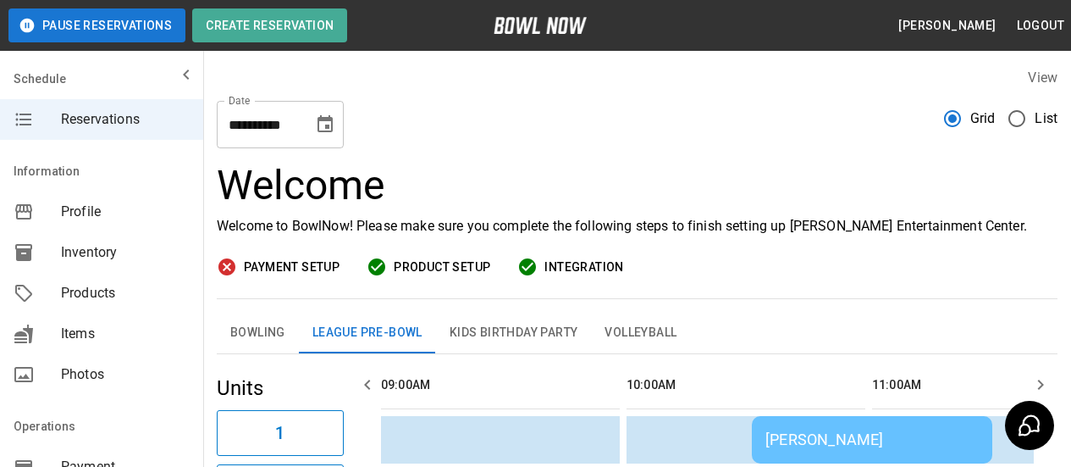 This screenshot has width=1071, height=467. Describe the element at coordinates (1046, 119) in the screenshot. I see `span: List` at that location.